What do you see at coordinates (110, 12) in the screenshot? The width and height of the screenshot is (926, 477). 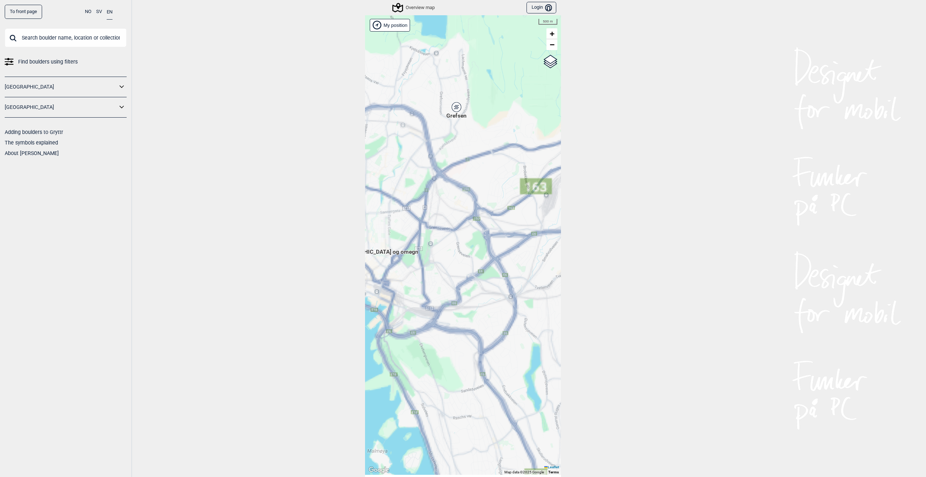 I see `button: EN` at bounding box center [110, 12].